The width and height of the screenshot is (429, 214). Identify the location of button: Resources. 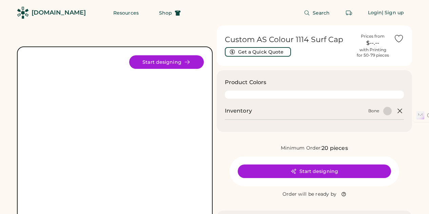
(126, 13).